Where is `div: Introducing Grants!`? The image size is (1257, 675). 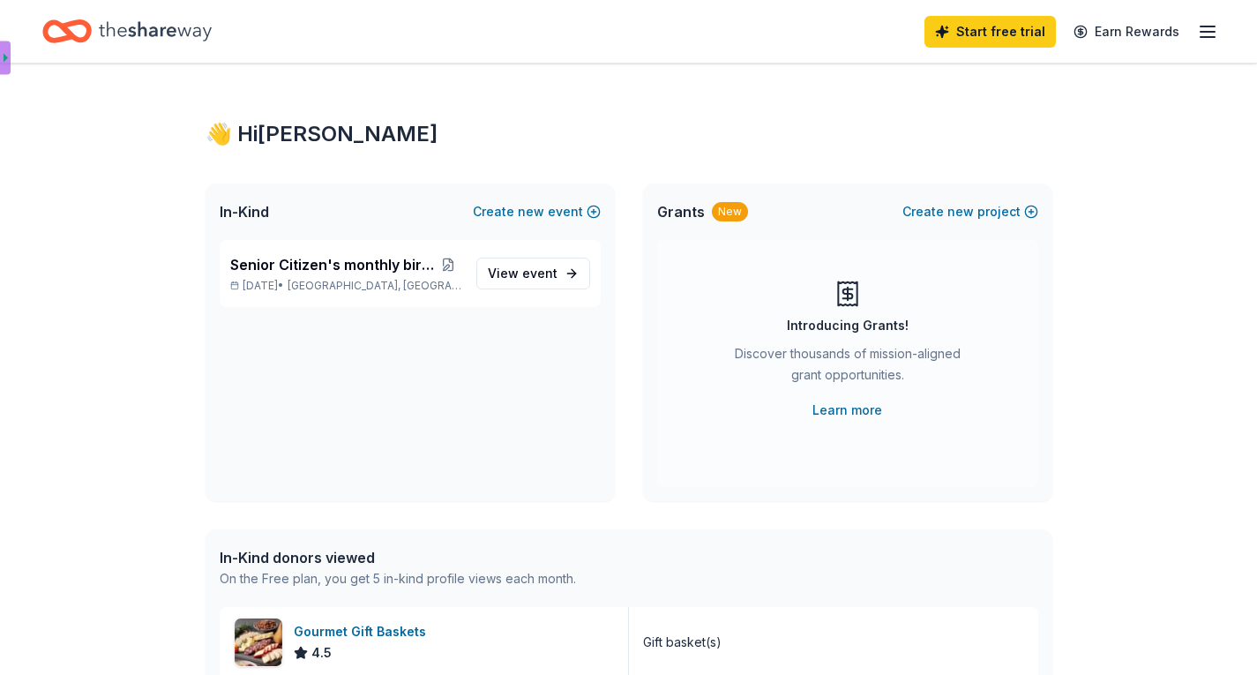 div: Introducing Grants! is located at coordinates (848, 326).